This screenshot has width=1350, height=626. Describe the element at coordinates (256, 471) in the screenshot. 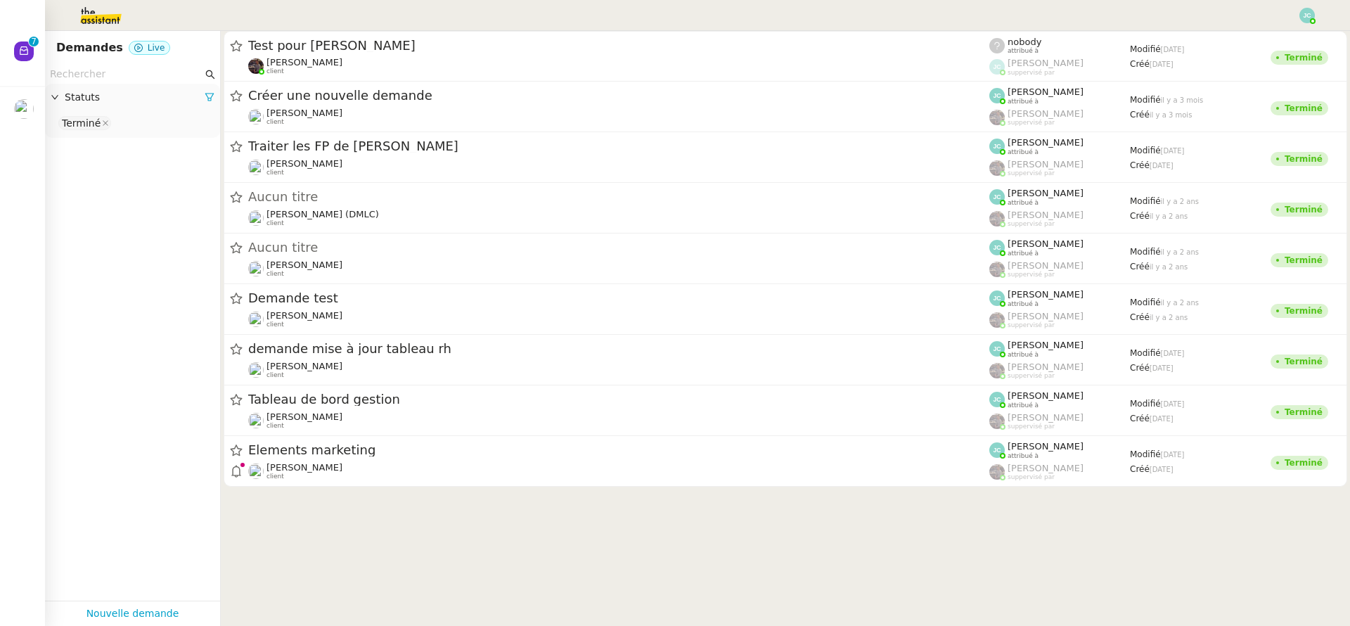

I see `img: users%2FNsDxpgzytqOlIY2WSYlFcHtx26m1%2Favatar%2F8901.jpg` at that location.